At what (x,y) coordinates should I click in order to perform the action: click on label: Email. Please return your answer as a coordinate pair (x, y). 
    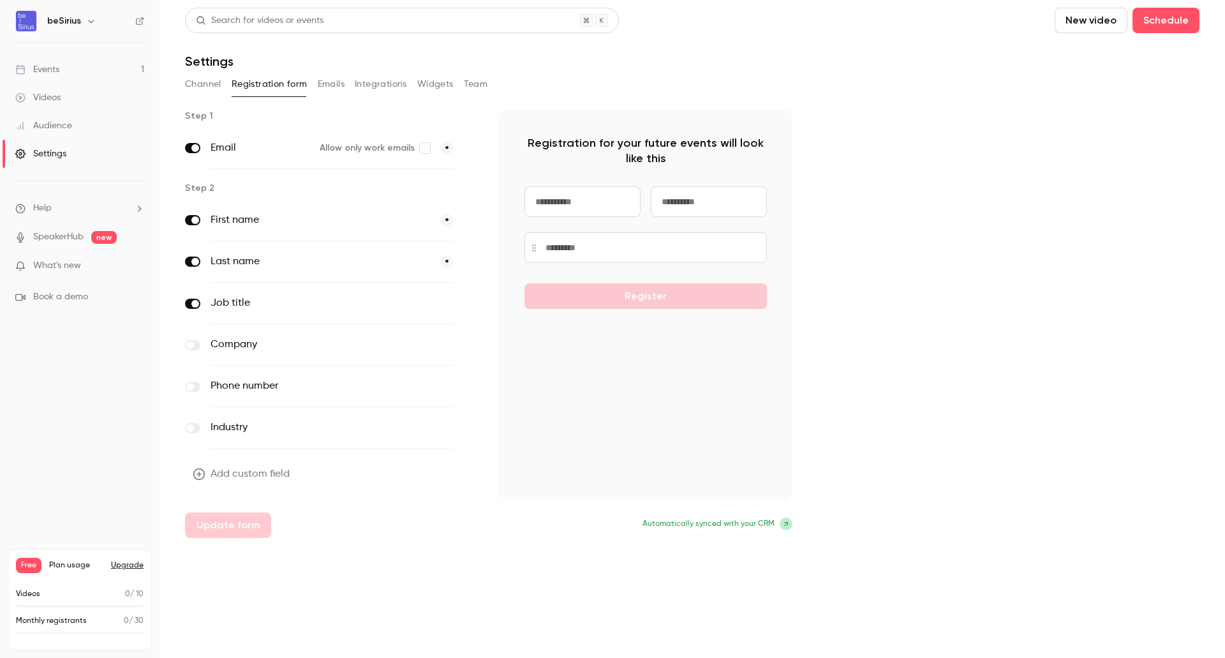
    Looking at the image, I should click on (260, 148).